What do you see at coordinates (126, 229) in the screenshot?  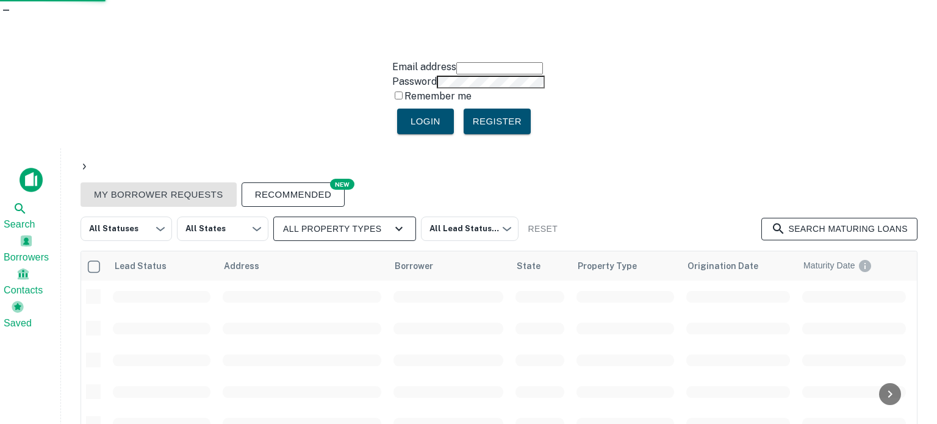 I see `div: All Statuses` at bounding box center [126, 229].